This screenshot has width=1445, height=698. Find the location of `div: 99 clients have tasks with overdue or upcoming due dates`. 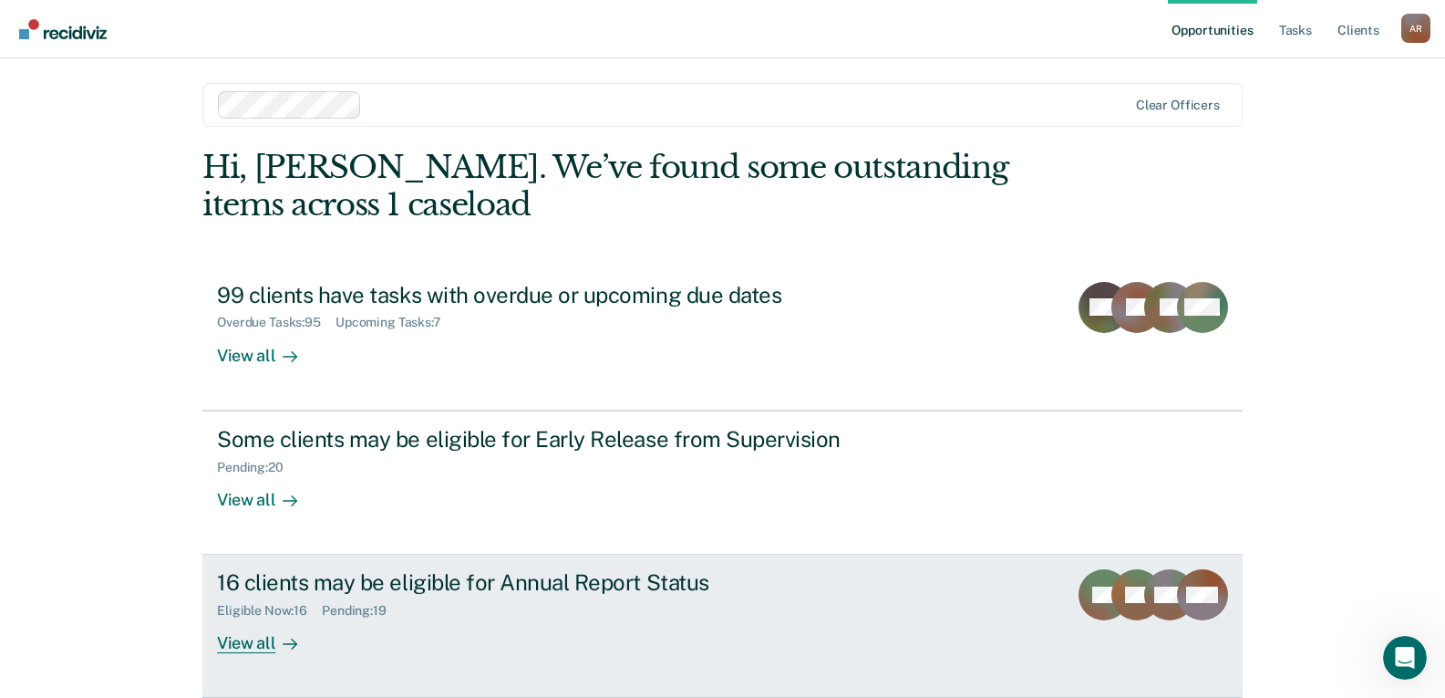

div: 99 clients have tasks with overdue or upcoming due dates is located at coordinates (537, 295).